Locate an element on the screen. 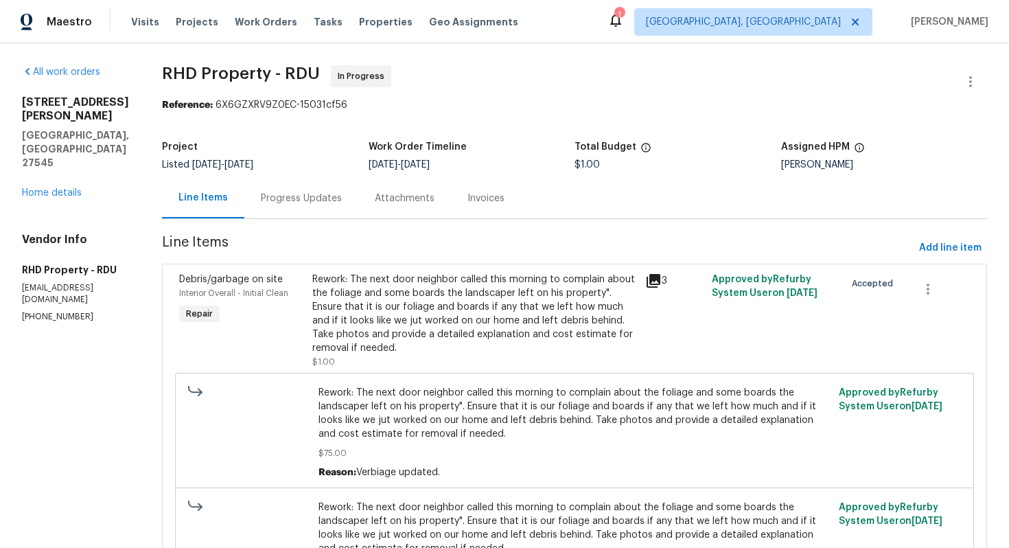 This screenshot has height=548, width=1009. b: Reference: is located at coordinates (187, 105).